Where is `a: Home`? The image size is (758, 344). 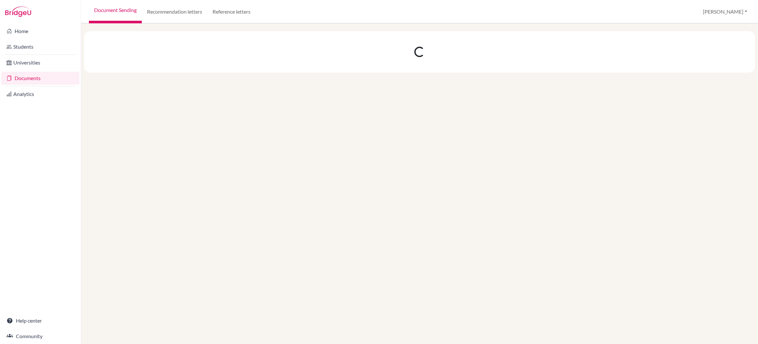
a: Home is located at coordinates (40, 31).